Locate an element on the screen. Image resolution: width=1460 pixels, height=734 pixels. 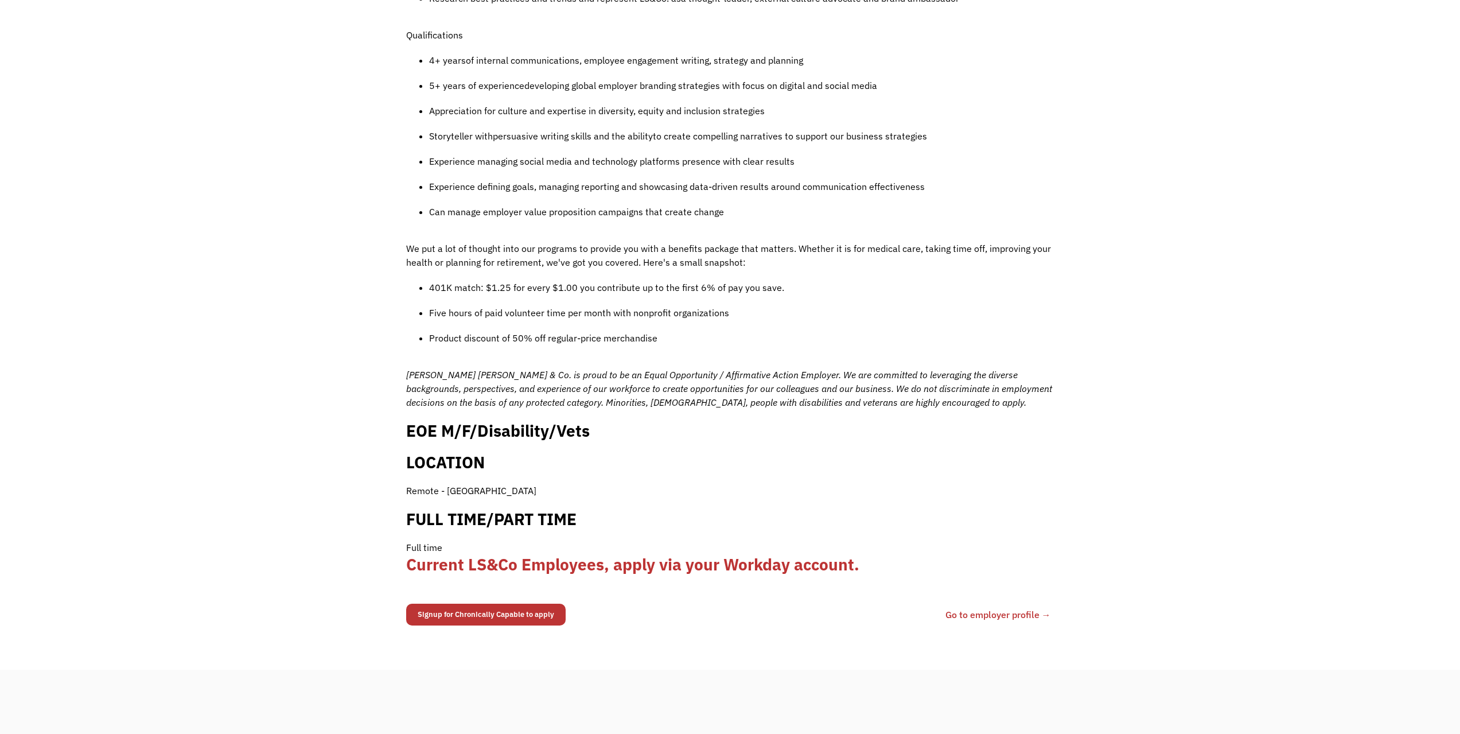
img: logo_orange.svg is located at coordinates (23, 23).